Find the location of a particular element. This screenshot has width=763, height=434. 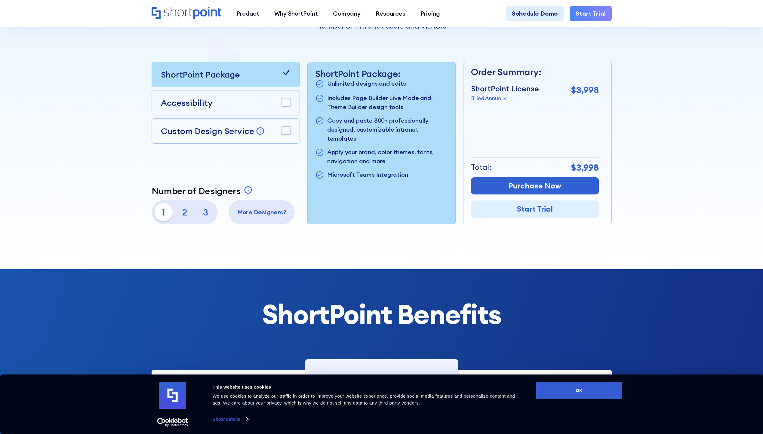

p: Total: is located at coordinates (481, 168).